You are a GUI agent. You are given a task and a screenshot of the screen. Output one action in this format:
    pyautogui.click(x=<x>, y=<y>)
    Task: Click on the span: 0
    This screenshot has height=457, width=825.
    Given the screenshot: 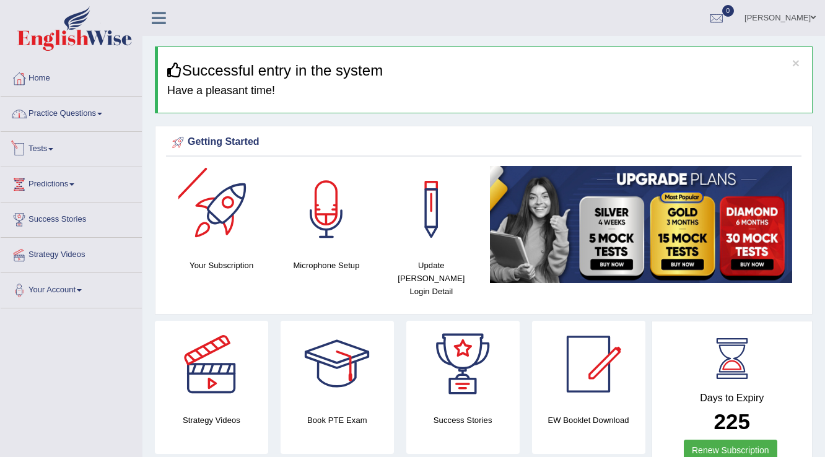 What is the action you would take?
    pyautogui.click(x=729, y=11)
    